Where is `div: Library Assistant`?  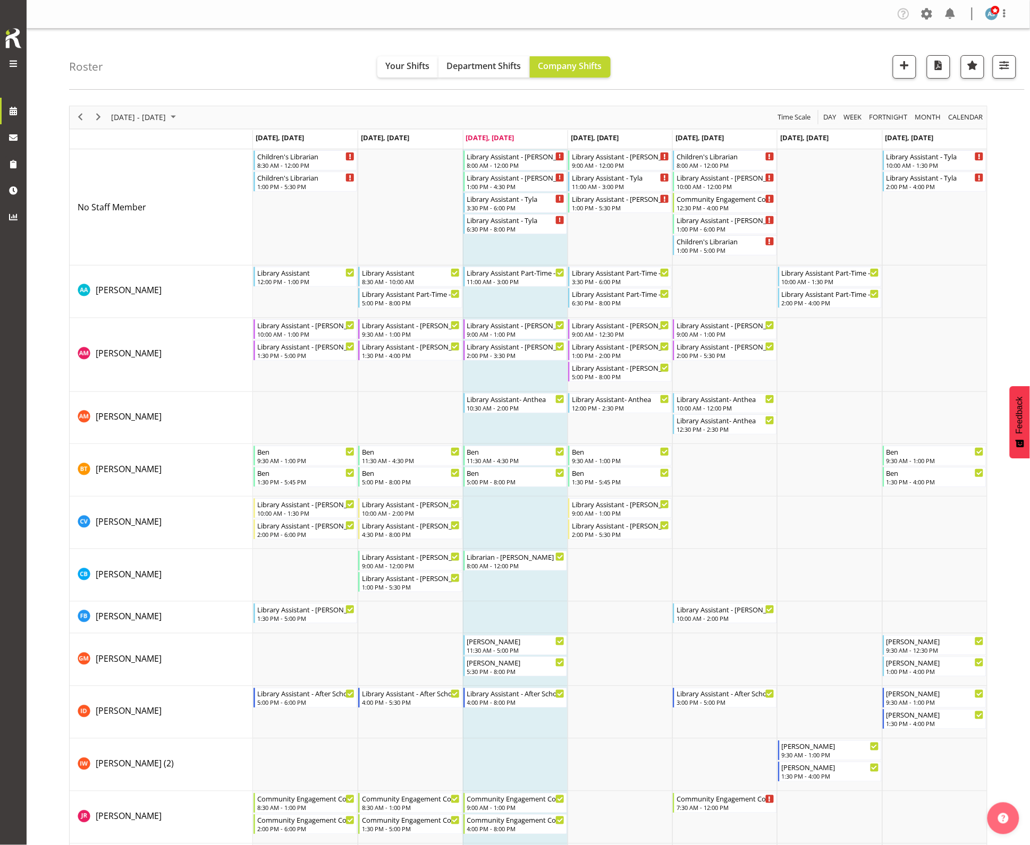 div: Library Assistant is located at coordinates (306, 273).